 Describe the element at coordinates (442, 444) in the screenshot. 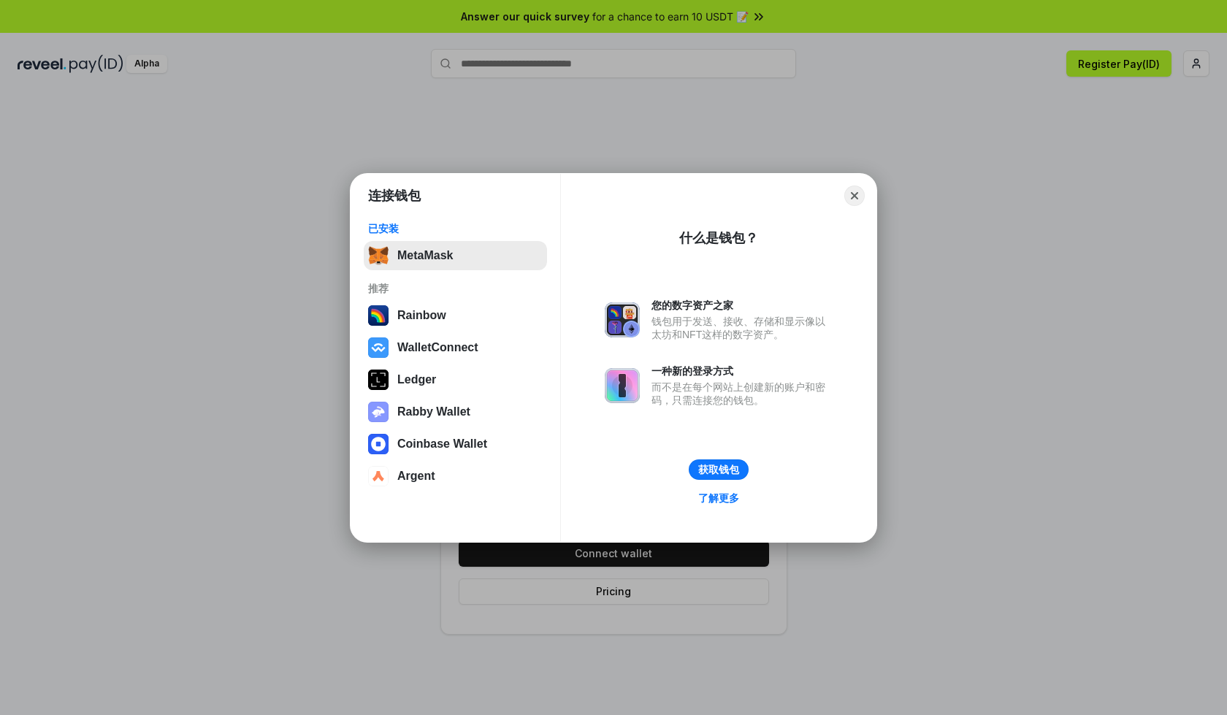

I see `div: Coinbase Wallet` at that location.